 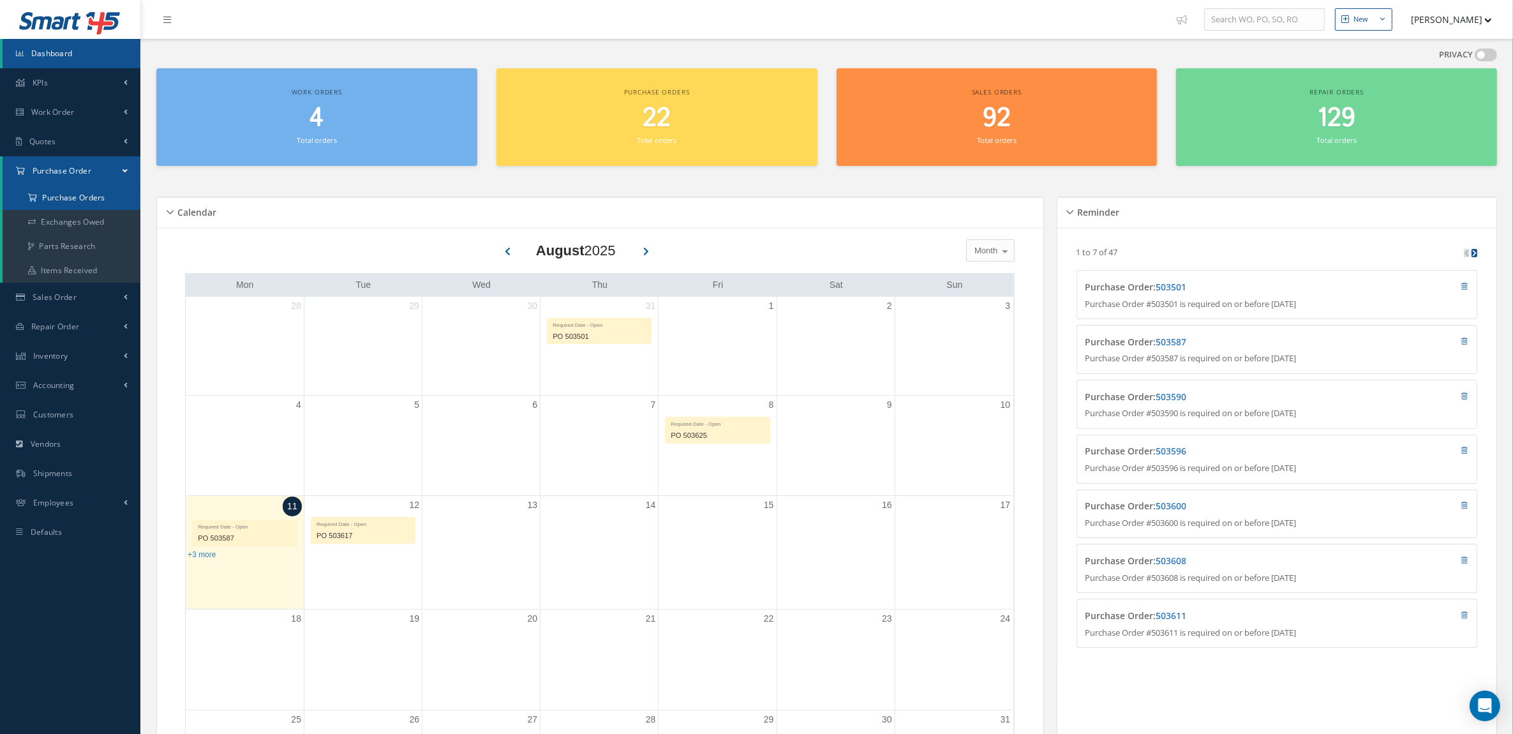 What do you see at coordinates (71, 246) in the screenshot?
I see `a: Parts Research` at bounding box center [71, 246].